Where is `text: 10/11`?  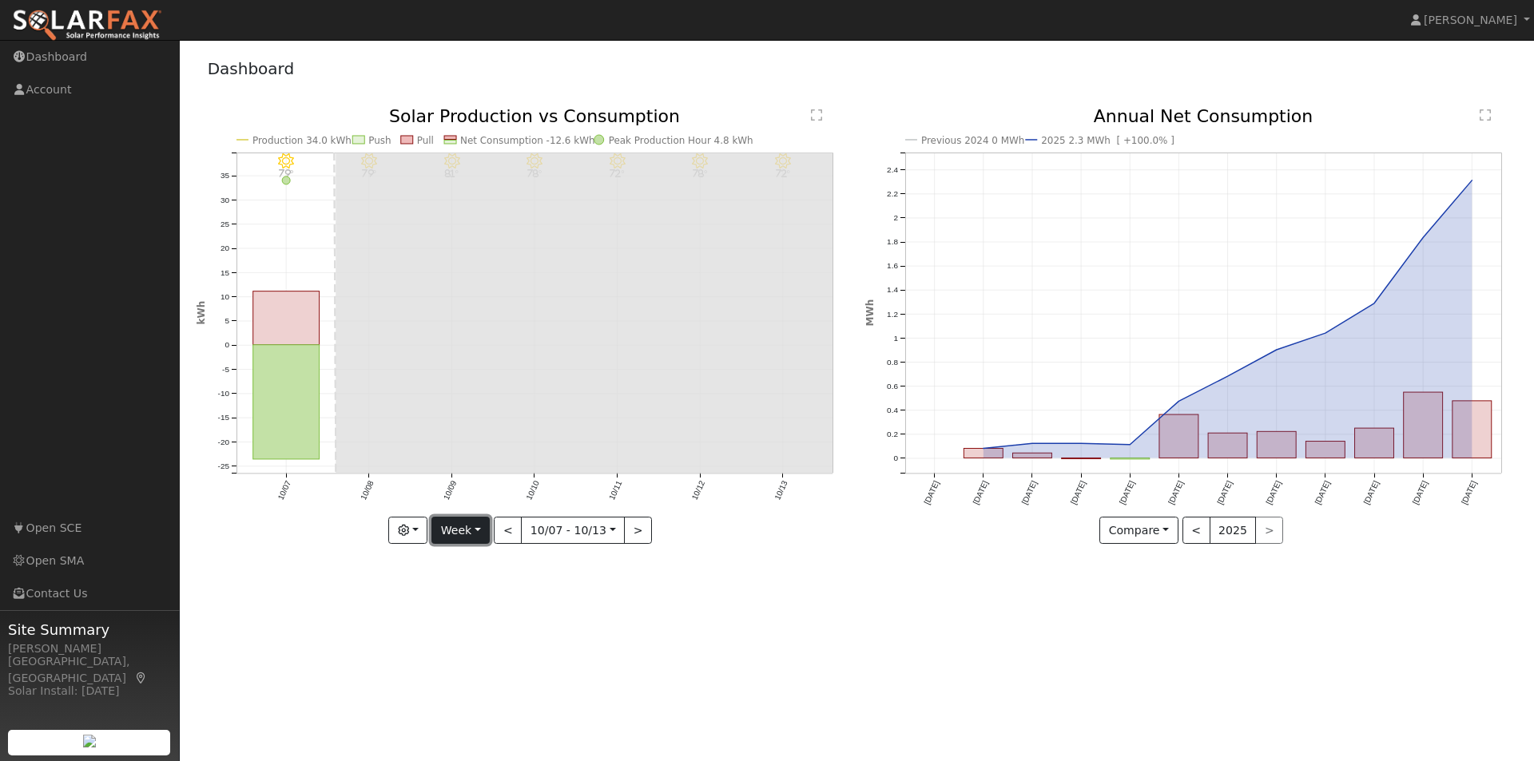 text: 10/11 is located at coordinates (615, 491).